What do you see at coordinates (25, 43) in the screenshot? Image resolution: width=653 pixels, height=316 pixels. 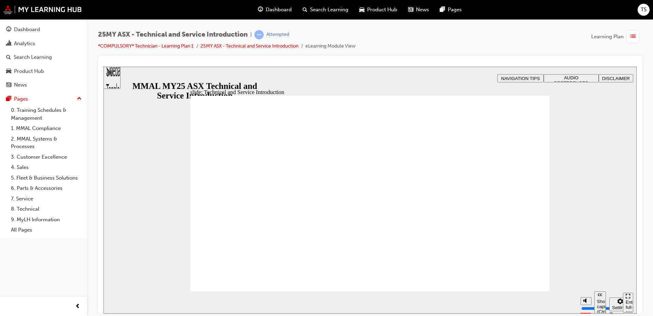 I see `div: Analytics` at bounding box center [25, 43].